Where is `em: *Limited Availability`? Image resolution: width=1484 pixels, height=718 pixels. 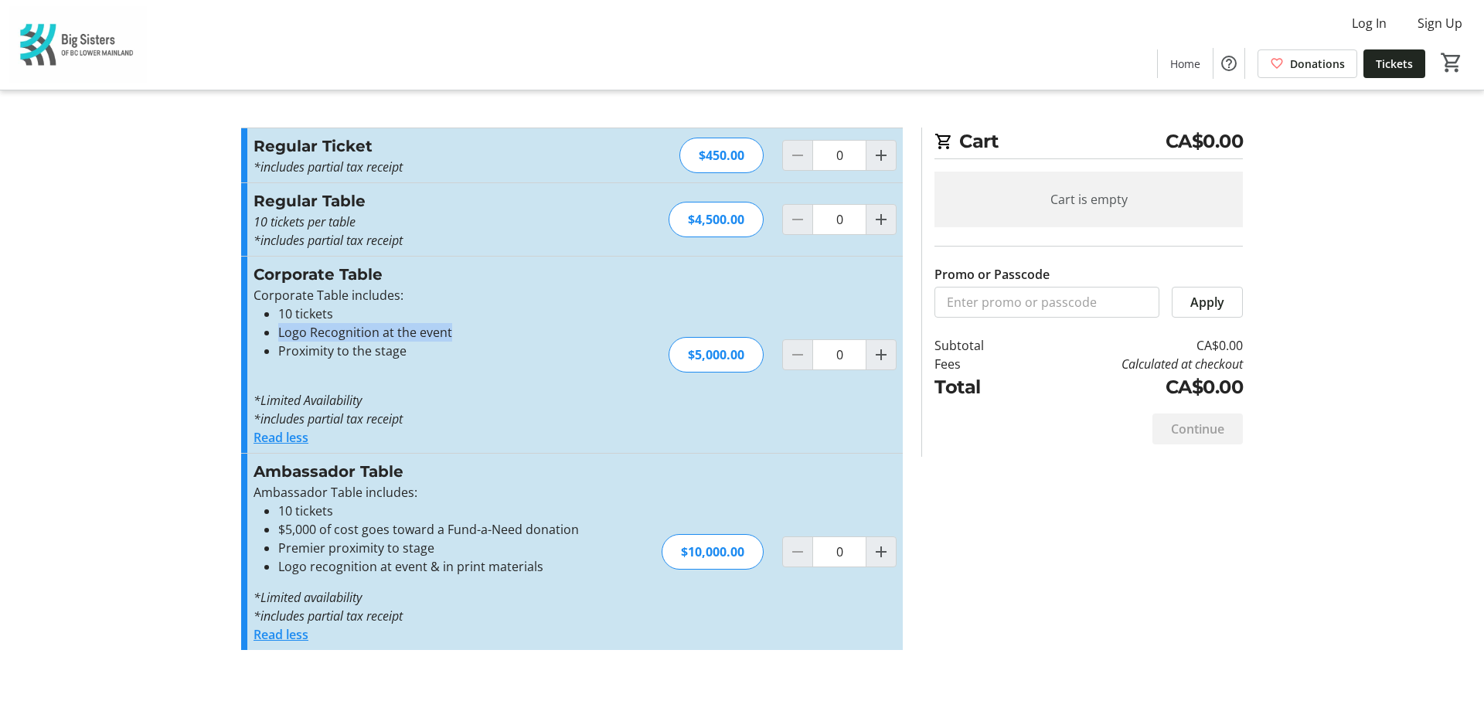 em: *Limited Availability is located at coordinates (308, 400).